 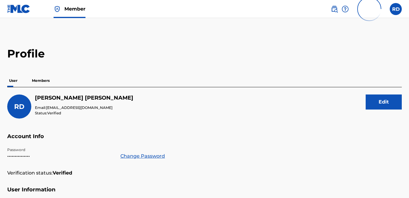 I want to click on h2: Profile, so click(x=204, y=54).